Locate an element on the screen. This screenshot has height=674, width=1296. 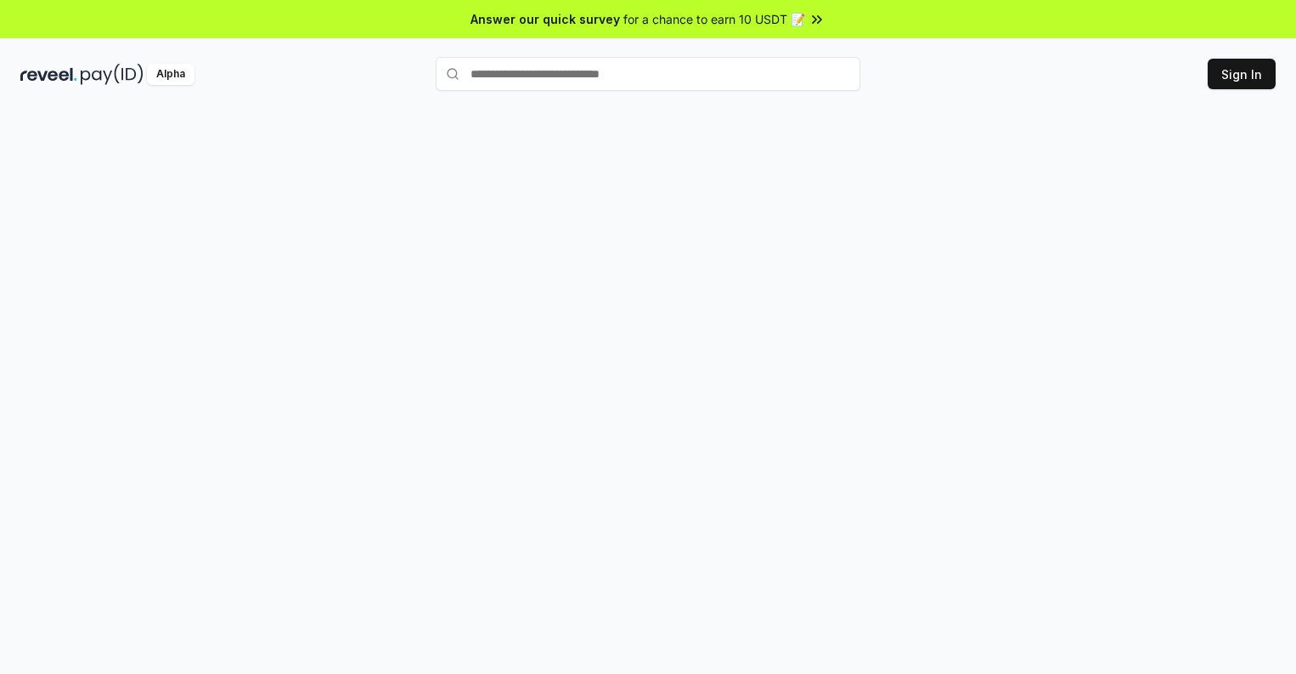
button: Sign In is located at coordinates (1242, 74).